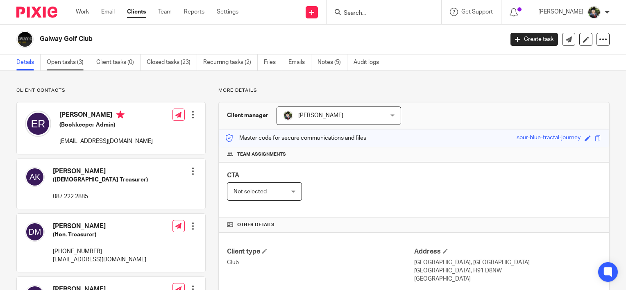 The image size is (626, 290). What do you see at coordinates (106, 125) in the screenshot?
I see `h5: (Bookkeeper Admin)` at bounding box center [106, 125].